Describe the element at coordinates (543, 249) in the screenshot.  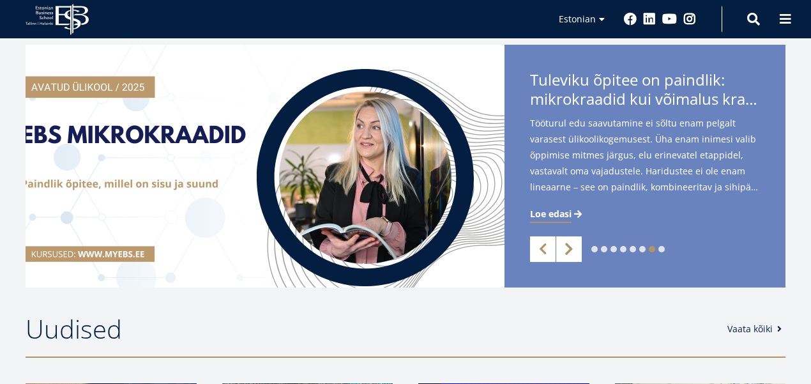
I see `a: Previous` at that location.